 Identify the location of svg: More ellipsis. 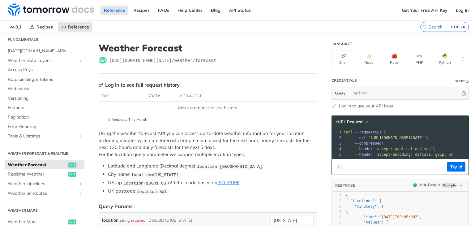
(463, 59).